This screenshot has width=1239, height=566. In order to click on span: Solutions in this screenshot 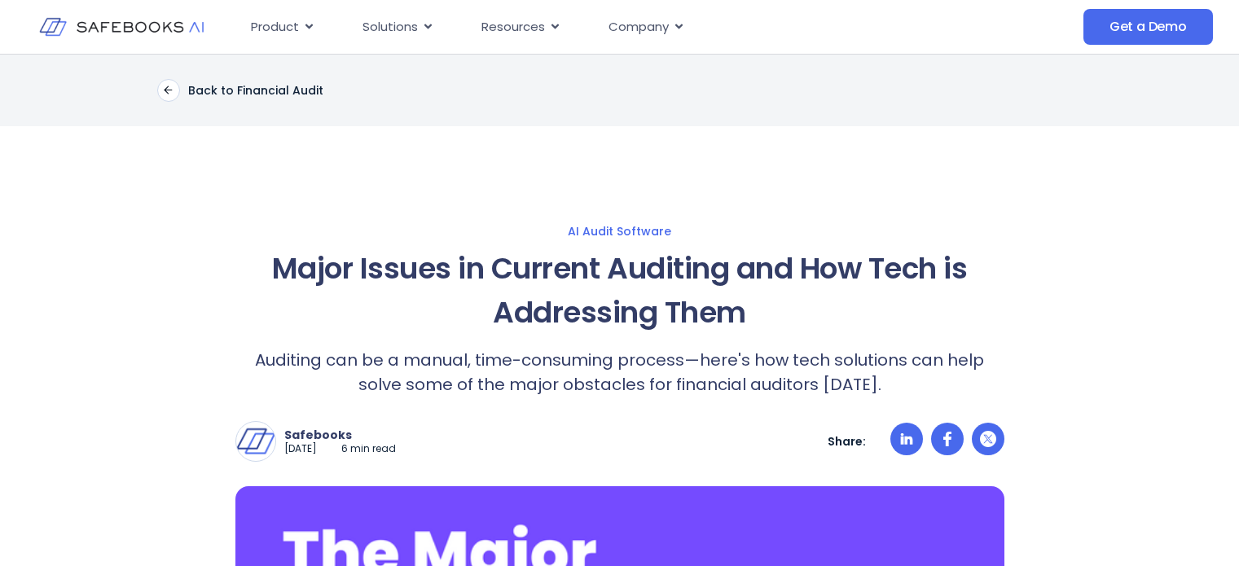, I will do `click(390, 27)`.